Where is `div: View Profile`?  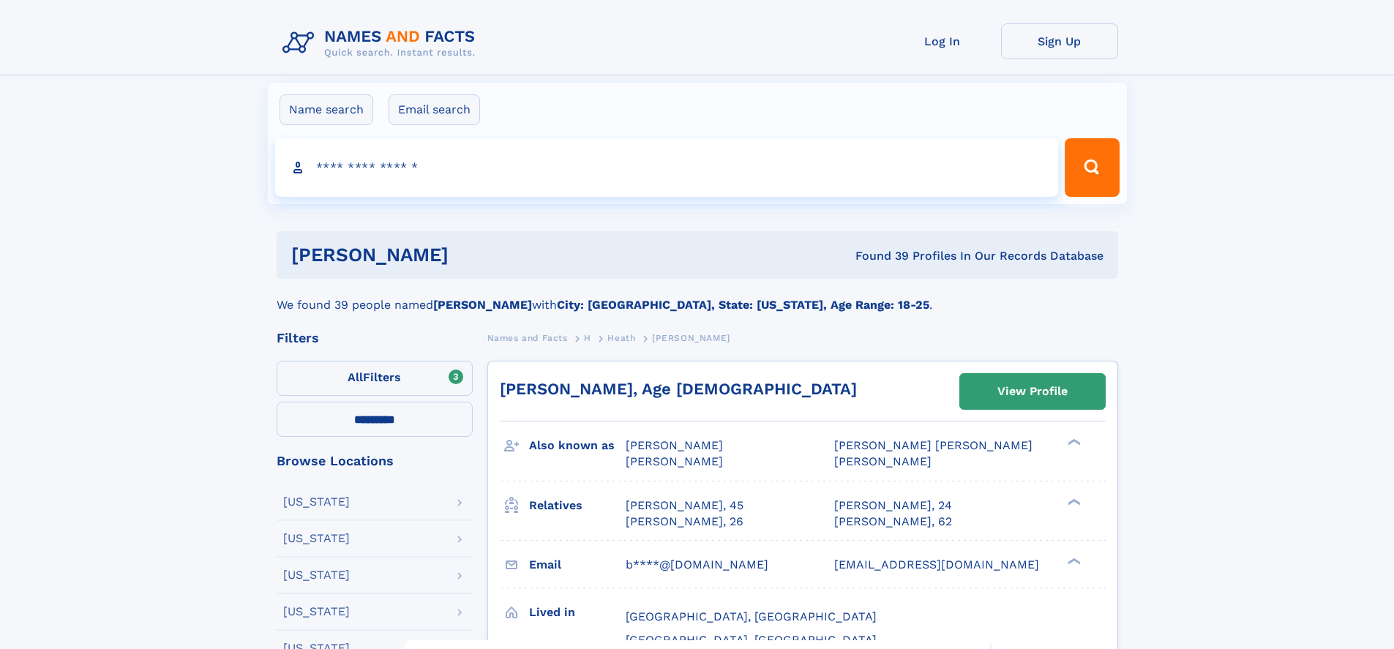
div: View Profile is located at coordinates (1033, 392).